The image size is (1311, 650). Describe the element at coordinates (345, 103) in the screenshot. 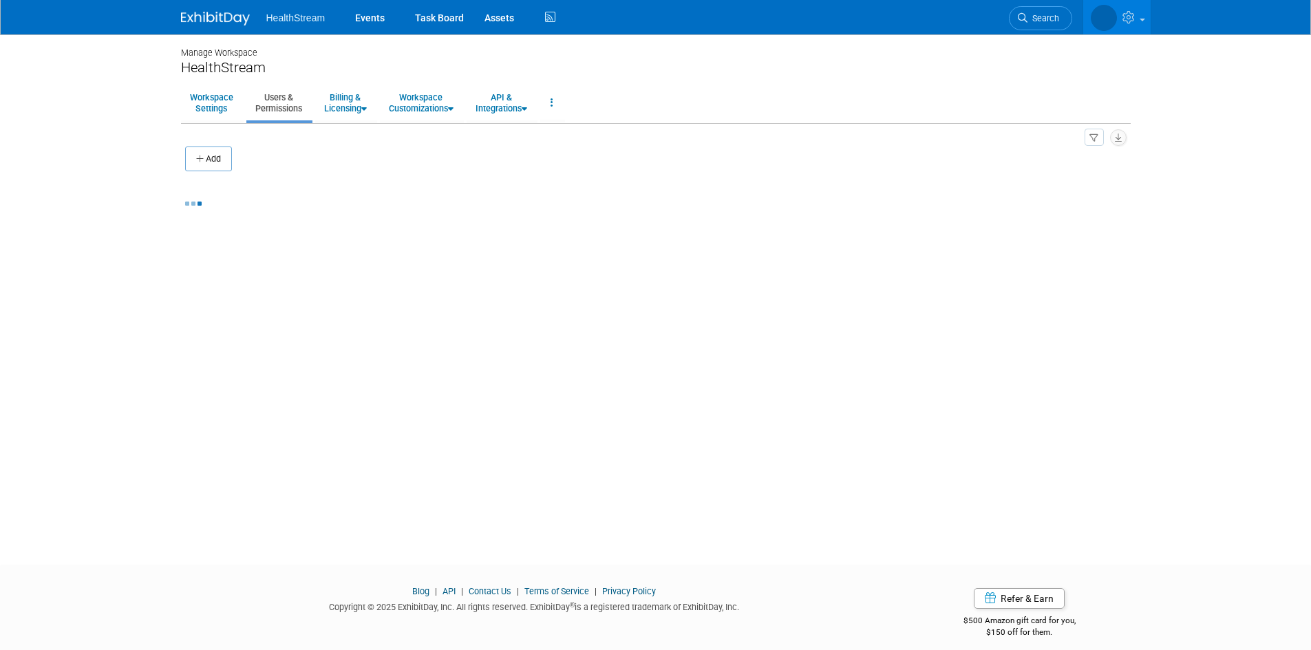

I see `a: Billing &Licensing` at that location.